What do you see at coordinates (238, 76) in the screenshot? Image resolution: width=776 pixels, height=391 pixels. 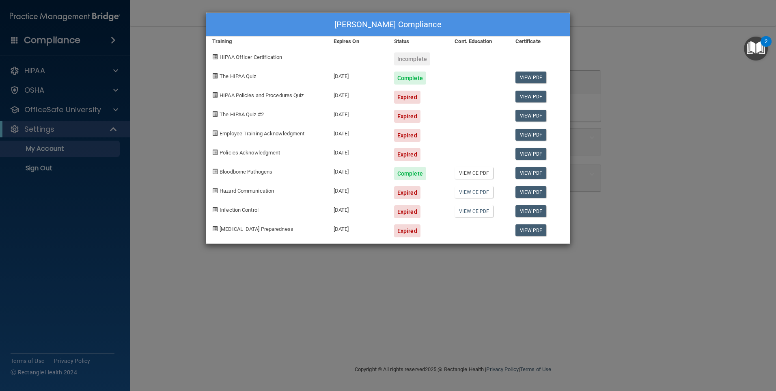 I see `span: The HIPAA Quiz` at bounding box center [238, 76].